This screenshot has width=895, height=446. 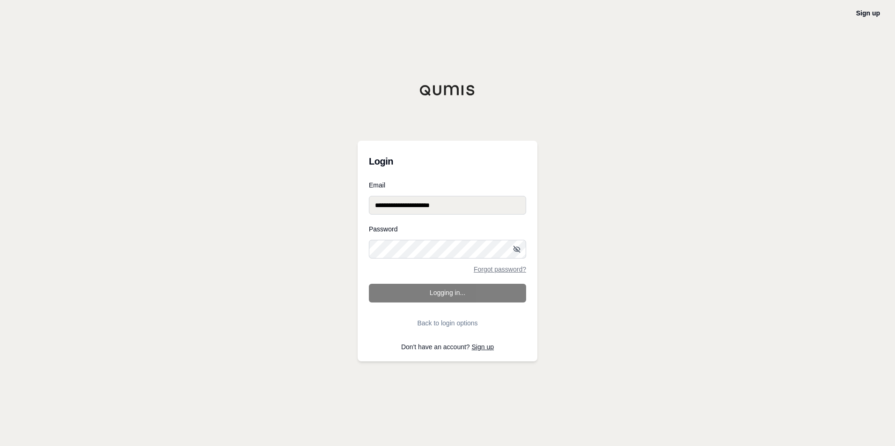 I want to click on p: Don't have an account?, so click(x=447, y=347).